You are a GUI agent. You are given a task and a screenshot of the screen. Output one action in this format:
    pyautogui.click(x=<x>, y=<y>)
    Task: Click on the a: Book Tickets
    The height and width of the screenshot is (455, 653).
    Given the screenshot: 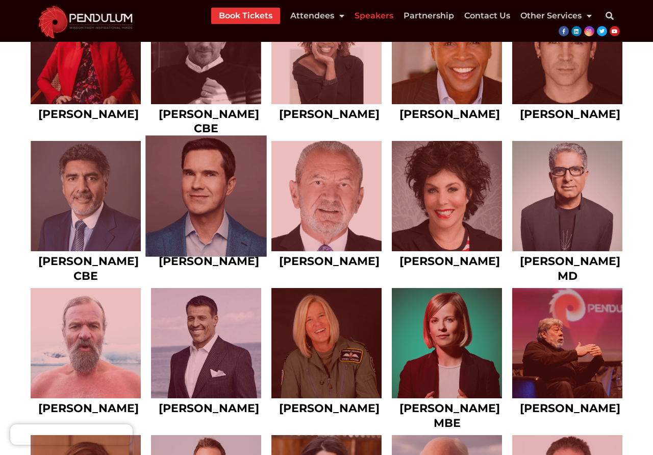 What is the action you would take?
    pyautogui.click(x=246, y=16)
    